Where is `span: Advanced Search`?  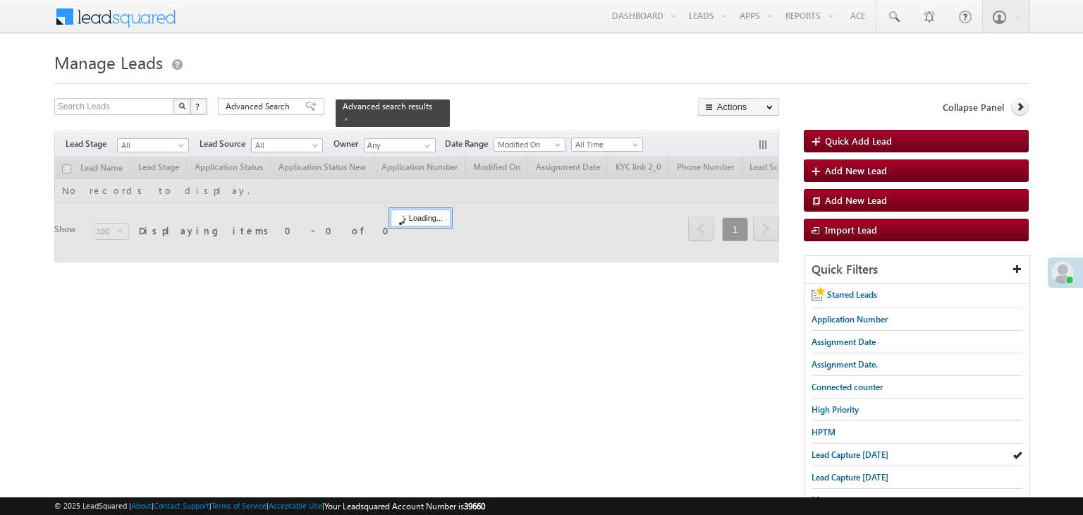 span: Advanced Search is located at coordinates (259, 106).